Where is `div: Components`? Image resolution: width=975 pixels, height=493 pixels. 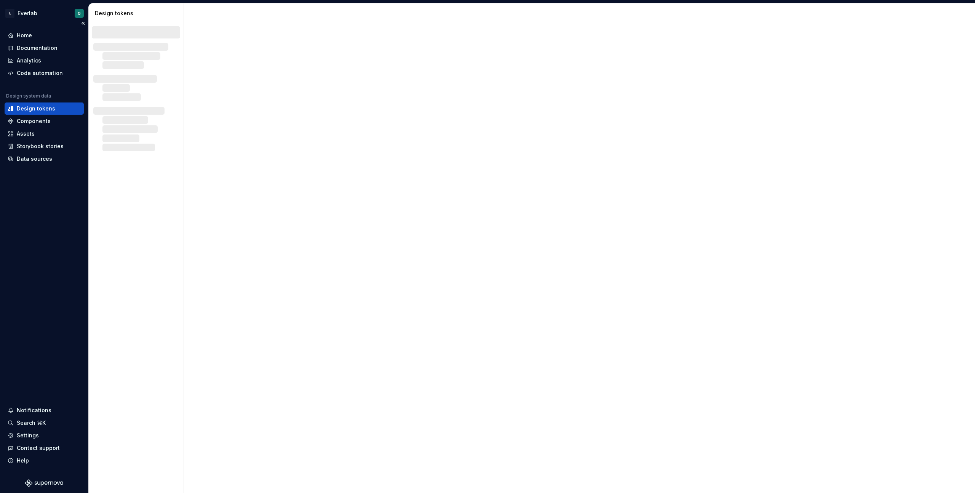
div: Components is located at coordinates (34, 121).